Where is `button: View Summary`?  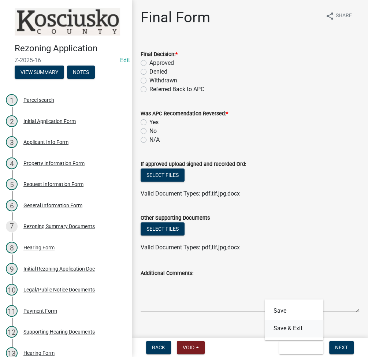 button: View Summary is located at coordinates (39, 72).